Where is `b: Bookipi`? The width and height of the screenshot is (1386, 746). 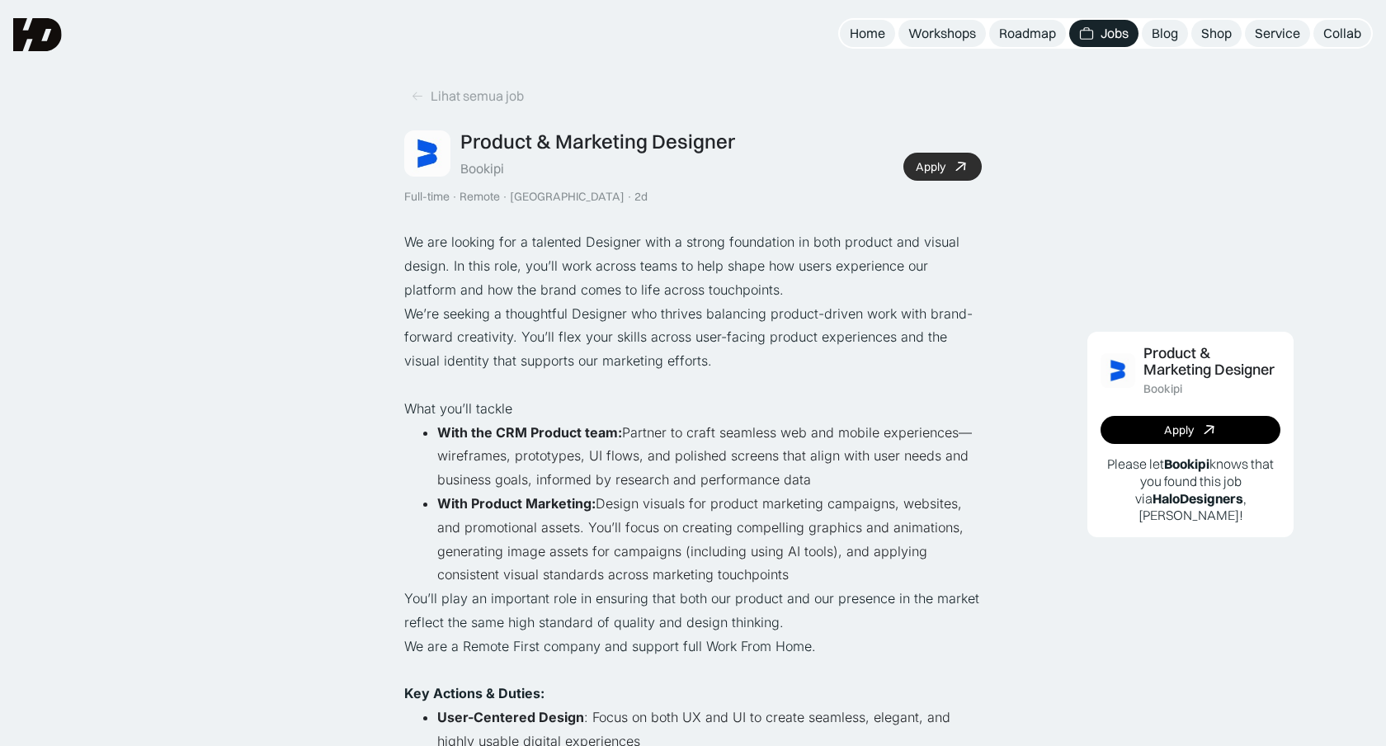
b: Bookipi is located at coordinates (1187, 464).